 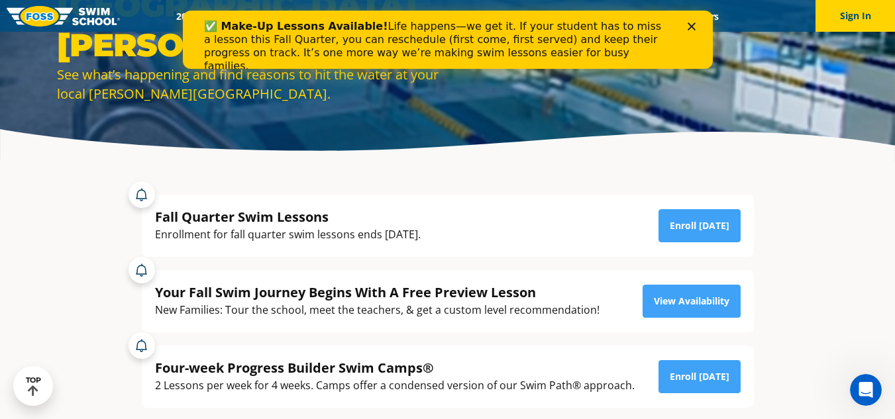 I want to click on b: ✅ Make-Up Lessons Available!, so click(x=113, y=15).